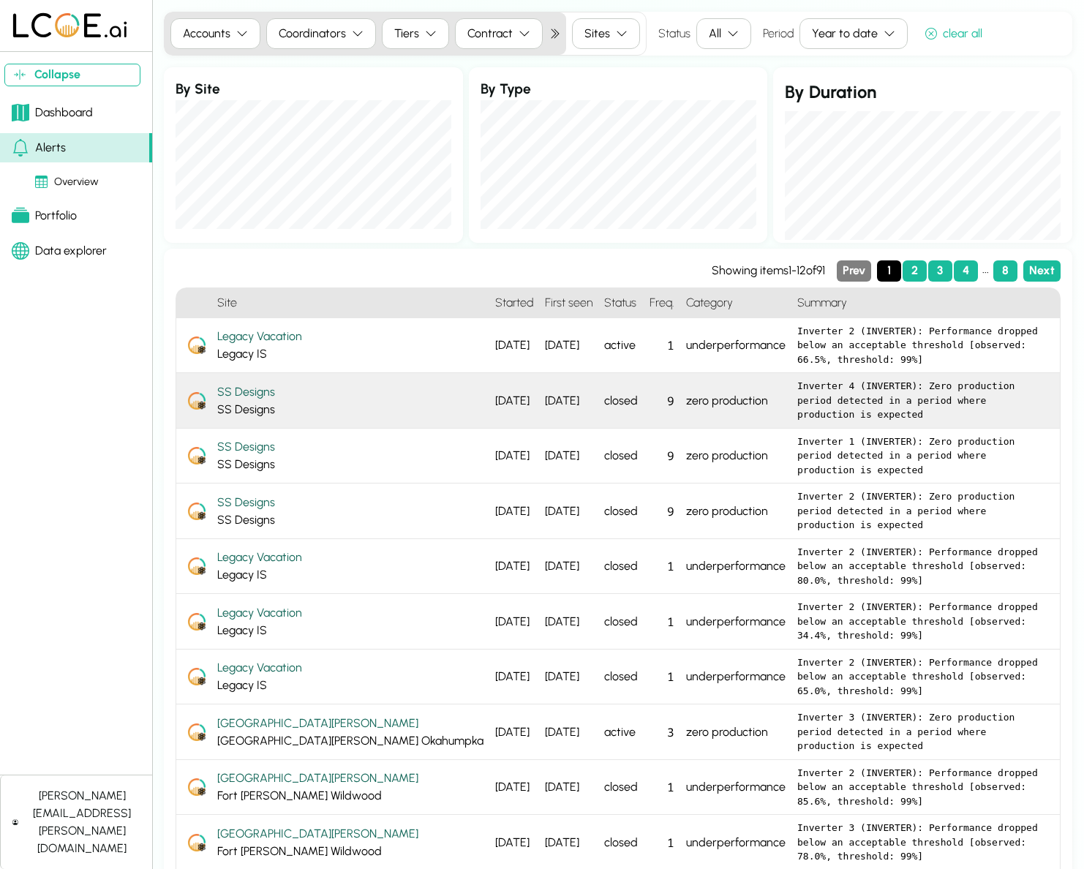 Image resolution: width=1084 pixels, height=869 pixels. Describe the element at coordinates (736, 303) in the screenshot. I see `h4: Category` at that location.